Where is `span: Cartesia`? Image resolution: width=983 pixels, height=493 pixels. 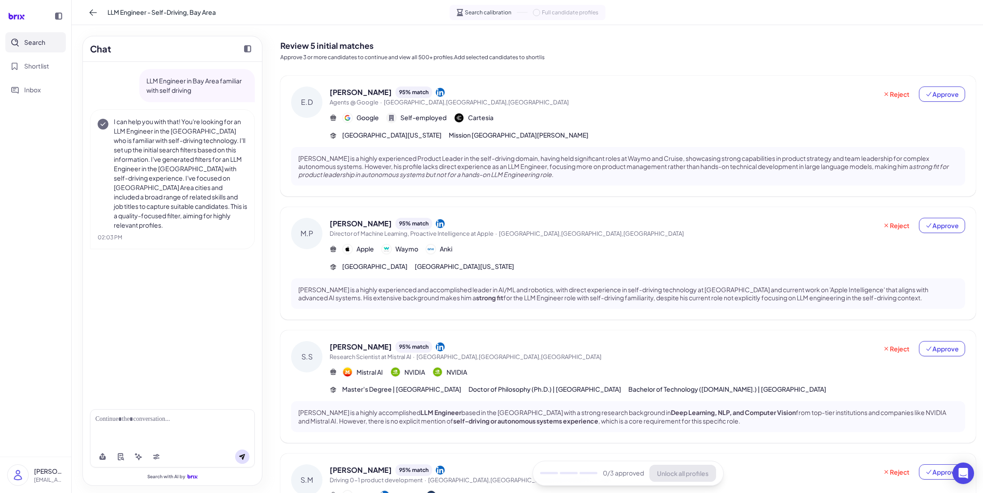
span: Cartesia is located at coordinates (480, 117).